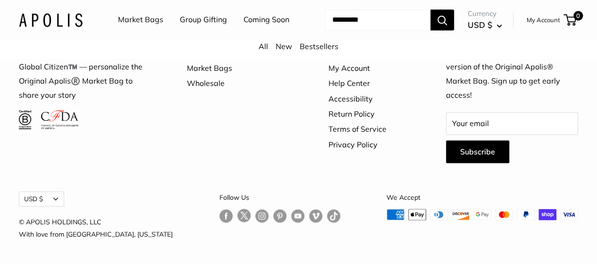 This screenshot has width=597, height=264. What do you see at coordinates (316, 215) in the screenshot?
I see `a: Follow us on Vimeo` at bounding box center [316, 215].